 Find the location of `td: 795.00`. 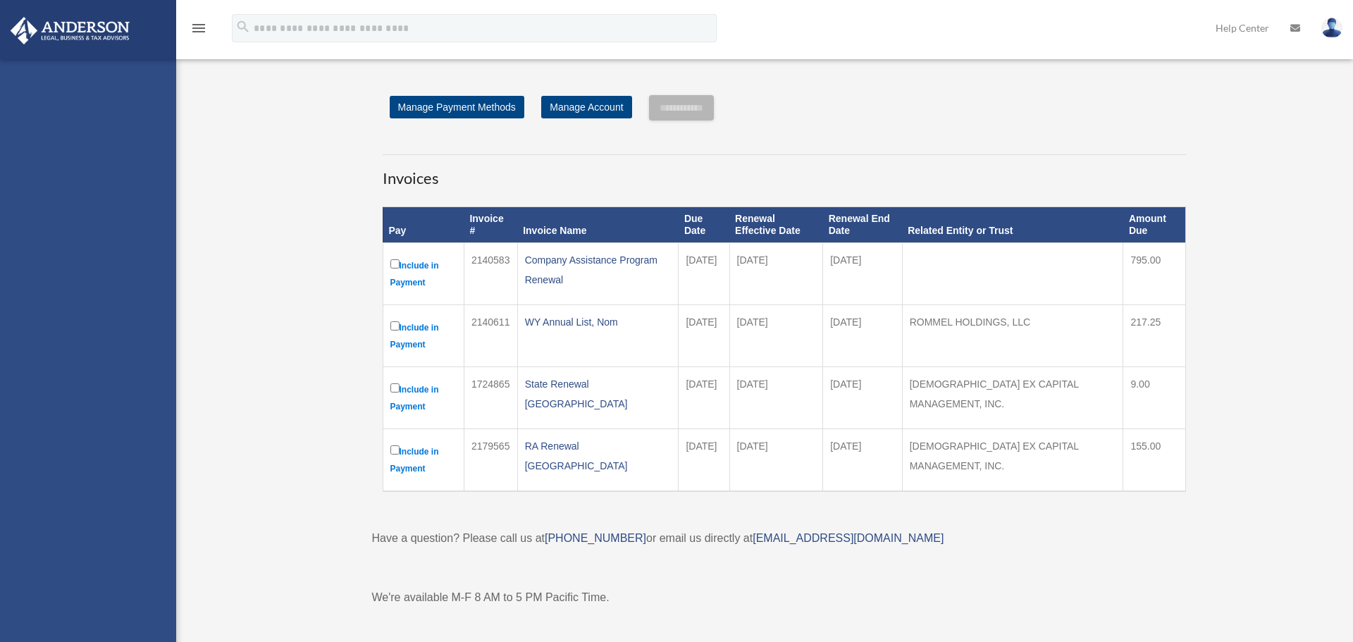

td: 795.00 is located at coordinates (1154, 273).